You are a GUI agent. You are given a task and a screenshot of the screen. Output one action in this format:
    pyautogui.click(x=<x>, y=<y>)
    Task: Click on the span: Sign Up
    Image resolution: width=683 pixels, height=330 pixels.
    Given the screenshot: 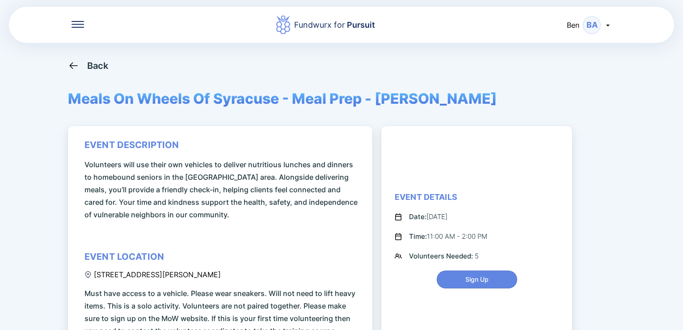 What is the action you would take?
    pyautogui.click(x=477, y=280)
    